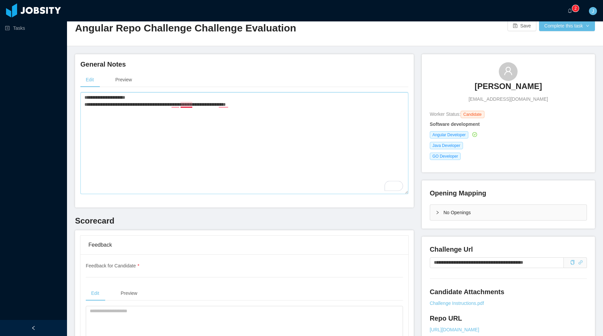  Describe the element at coordinates (580, 262) in the screenshot. I see `i: icon: link` at that location.